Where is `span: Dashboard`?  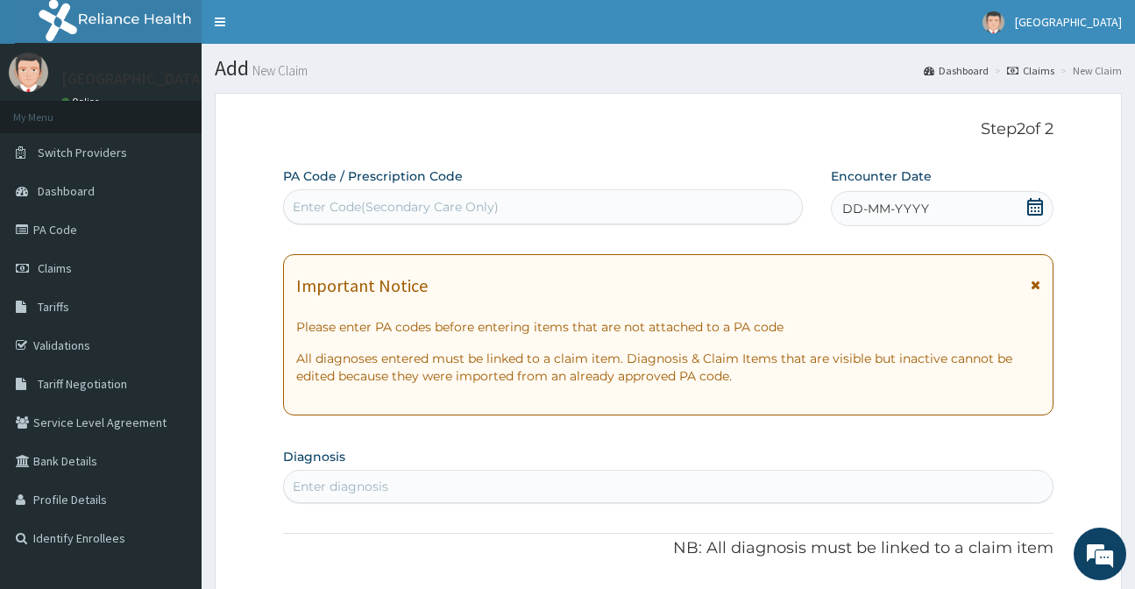 span: Dashboard is located at coordinates (66, 191).